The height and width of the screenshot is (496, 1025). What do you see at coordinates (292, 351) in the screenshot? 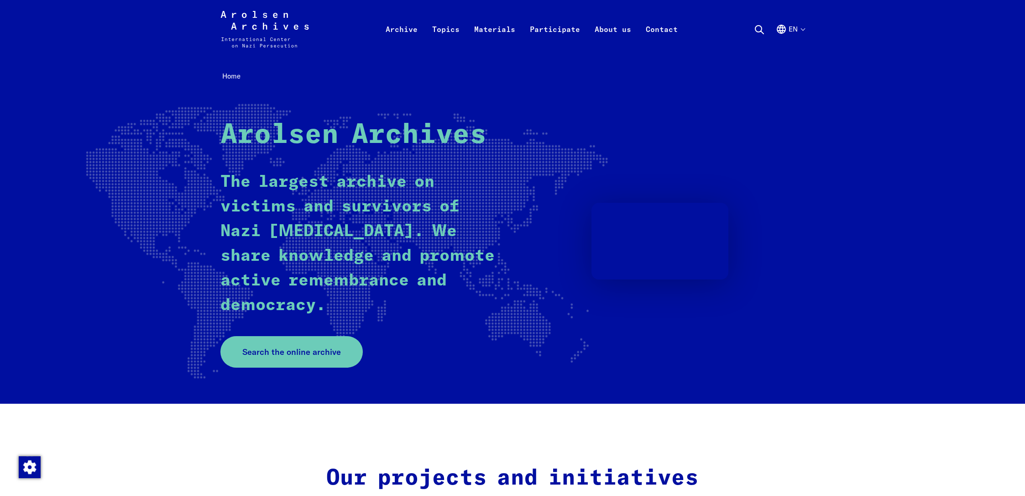
I see `a: Search the online archive` at bounding box center [292, 351].